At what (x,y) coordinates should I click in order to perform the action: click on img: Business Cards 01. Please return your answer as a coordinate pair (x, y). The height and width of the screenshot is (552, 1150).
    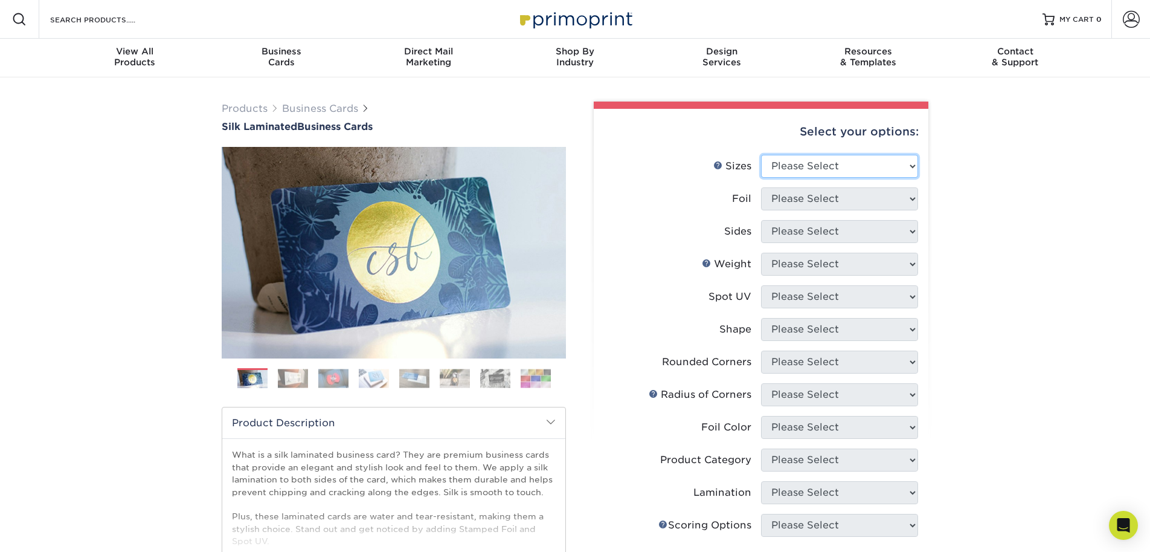
    Looking at the image, I should click on (253, 379).